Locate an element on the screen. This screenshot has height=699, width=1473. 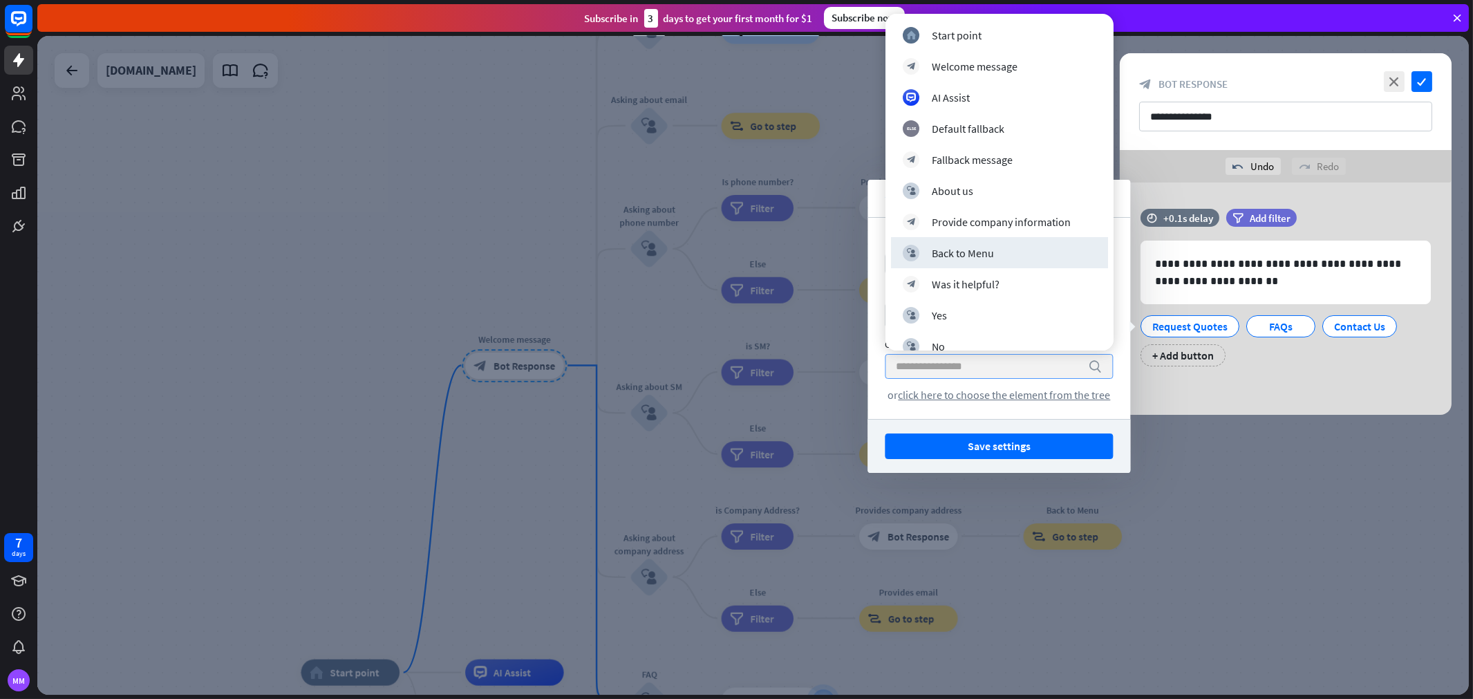
div: Start point is located at coordinates (956, 35).